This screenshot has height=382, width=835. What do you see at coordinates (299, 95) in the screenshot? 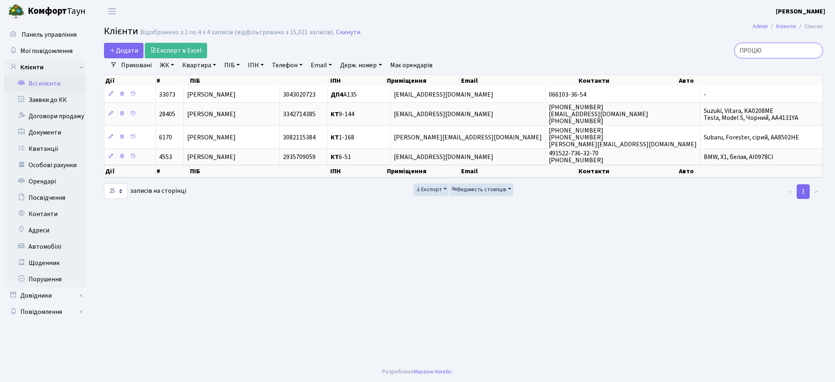
I see `span: 3043020723` at bounding box center [299, 95].